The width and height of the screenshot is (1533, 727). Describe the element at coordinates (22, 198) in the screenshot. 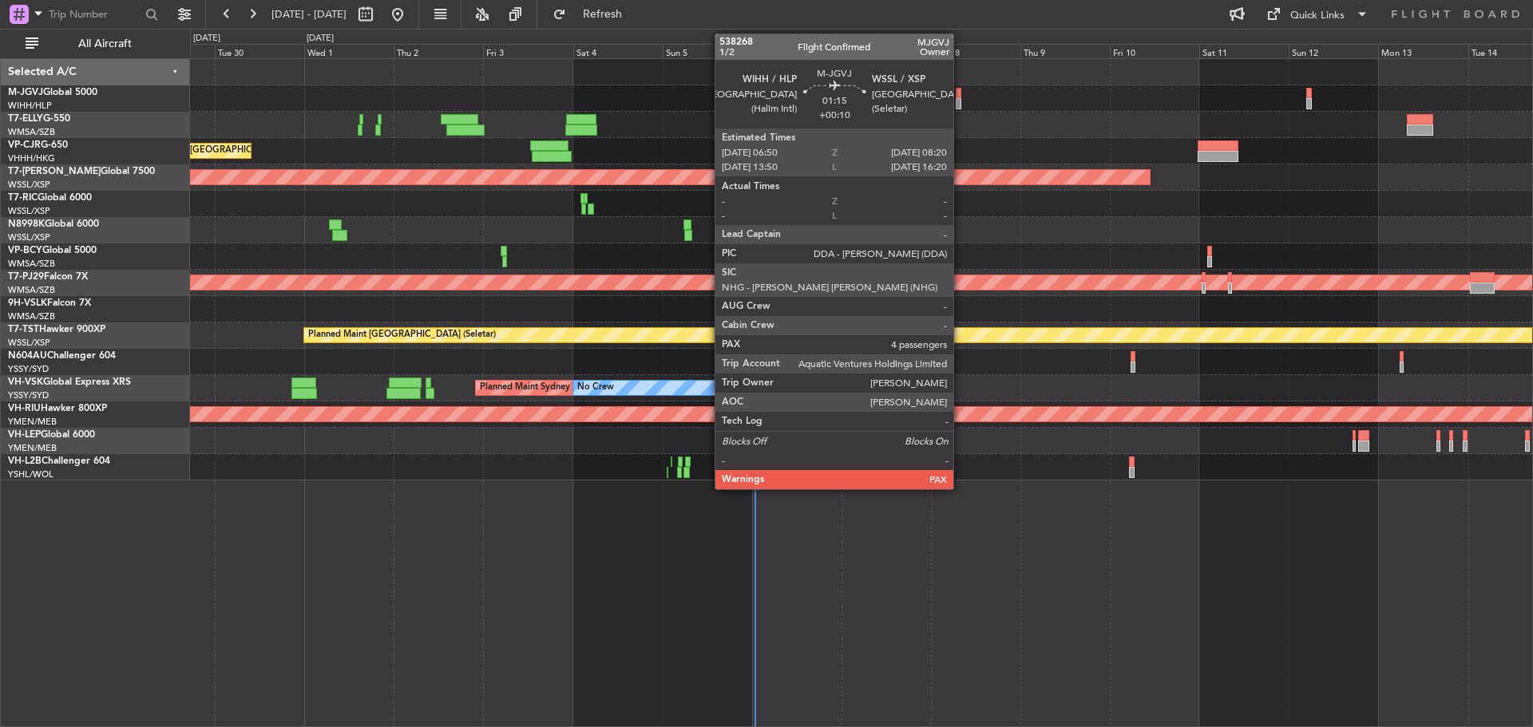

I see `span: T7-RIC` at that location.